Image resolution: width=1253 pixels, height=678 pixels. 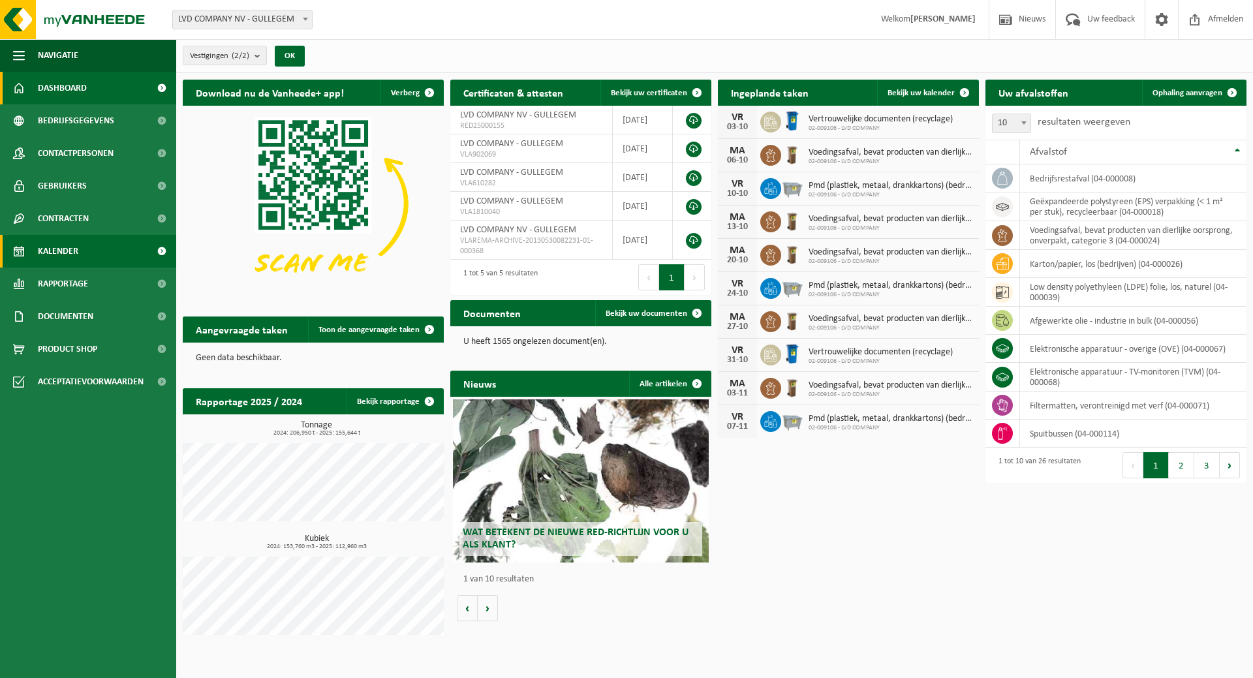 What do you see at coordinates (58, 55) in the screenshot?
I see `span: Navigatie` at bounding box center [58, 55].